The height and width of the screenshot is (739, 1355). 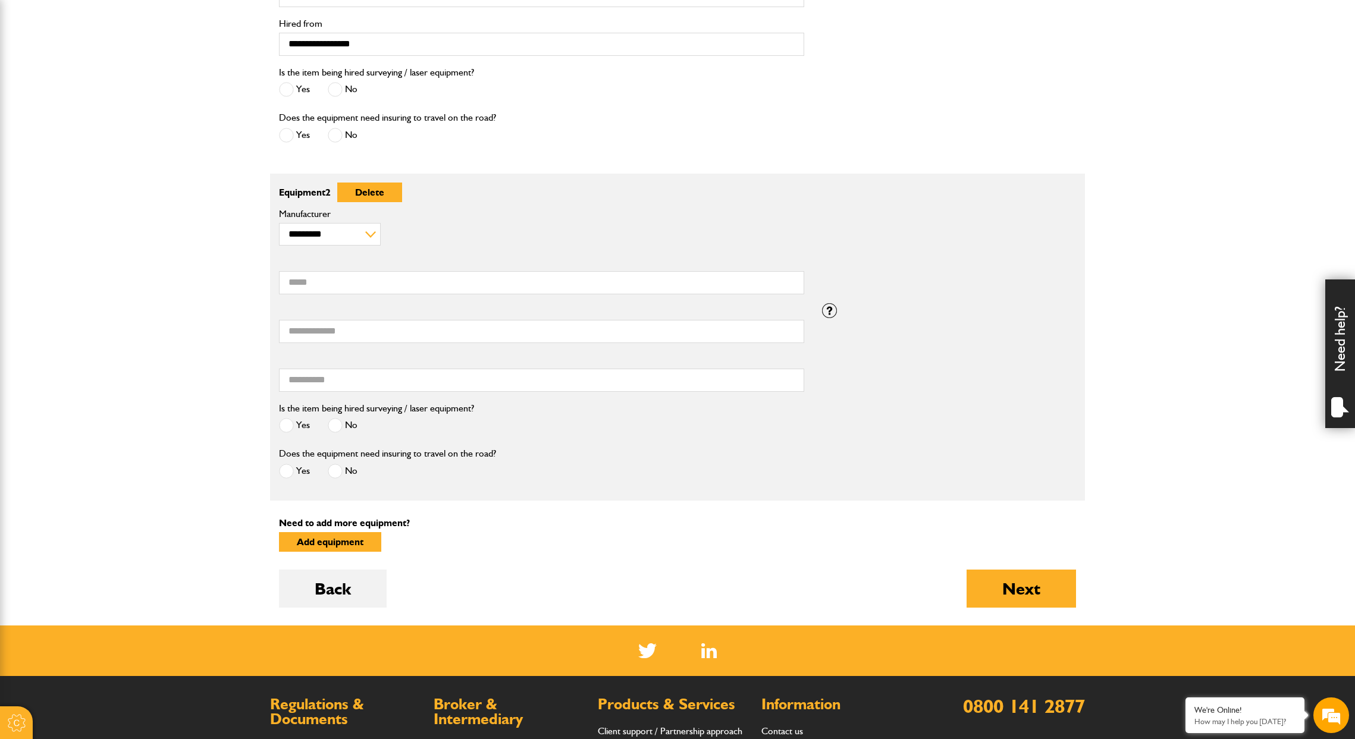 What do you see at coordinates (541, 192) in the screenshot?
I see `p: Equipment` at bounding box center [541, 192].